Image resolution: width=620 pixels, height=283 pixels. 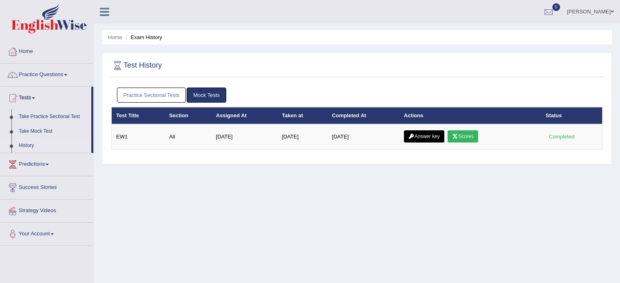 What do you see at coordinates (47, 74) in the screenshot?
I see `a: Practice Questions` at bounding box center [47, 74].